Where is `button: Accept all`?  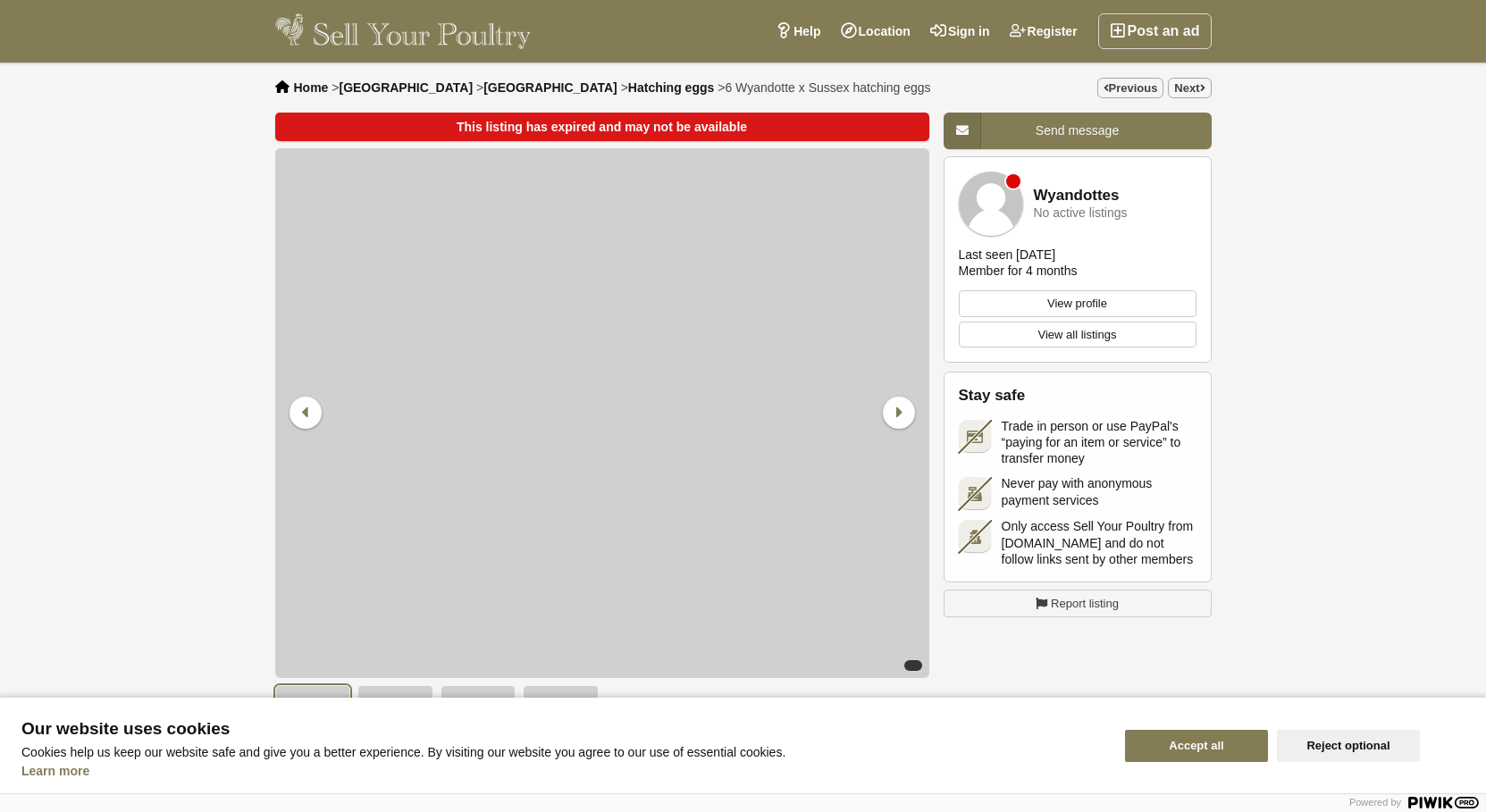
button: Accept all is located at coordinates (1197, 746).